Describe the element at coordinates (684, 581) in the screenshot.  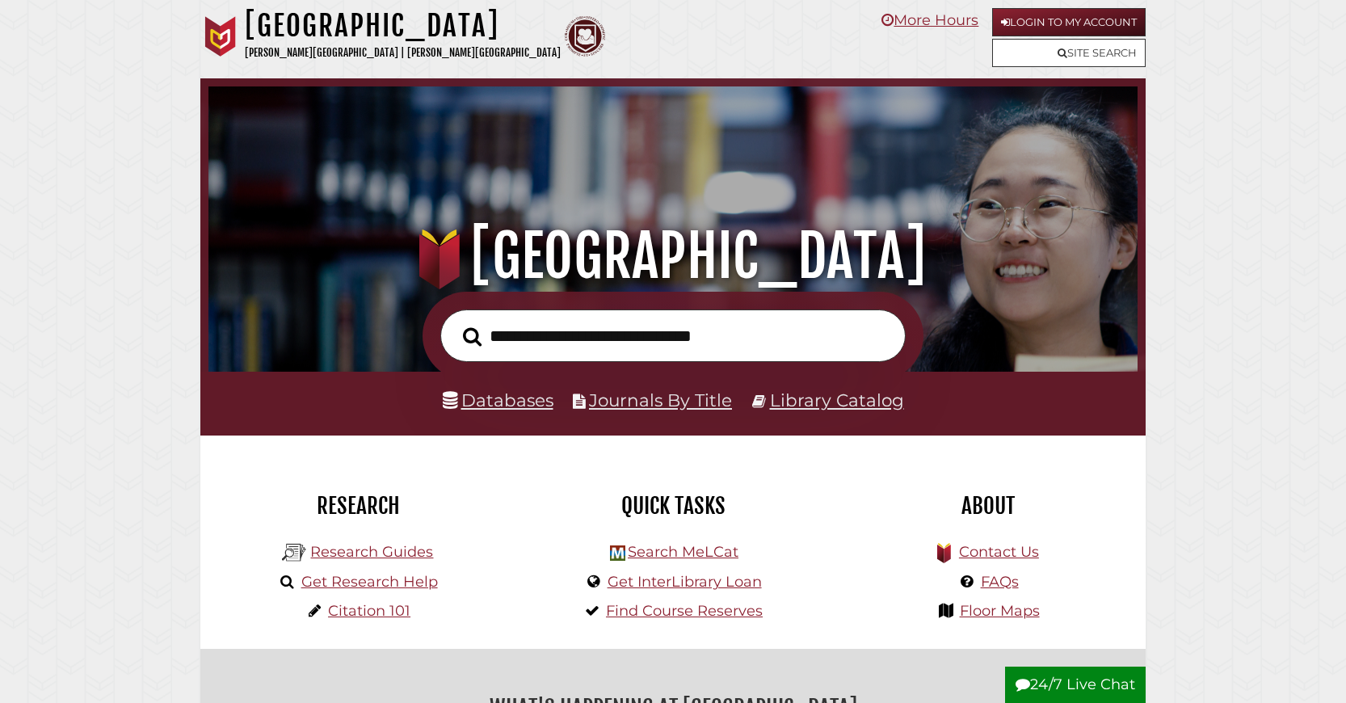
I see `a: Get InterLibrary Loan` at that location.